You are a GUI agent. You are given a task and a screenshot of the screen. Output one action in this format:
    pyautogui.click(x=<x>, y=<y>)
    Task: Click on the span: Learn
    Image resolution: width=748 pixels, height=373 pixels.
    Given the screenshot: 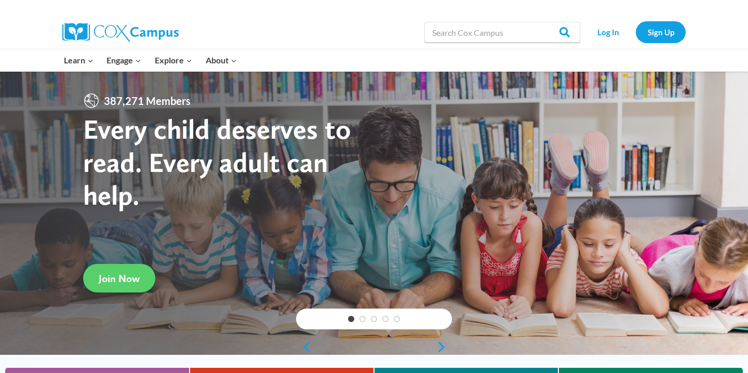 What is the action you would take?
    pyautogui.click(x=78, y=60)
    